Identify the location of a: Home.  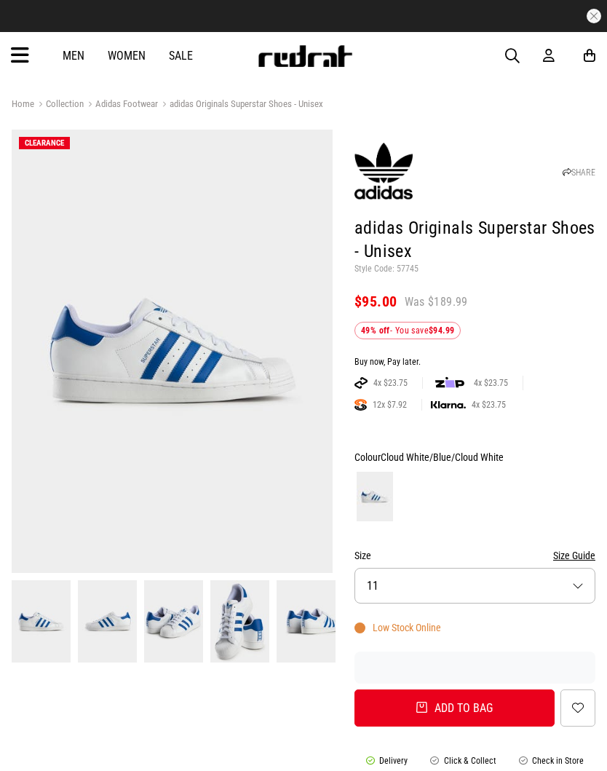
(23, 103).